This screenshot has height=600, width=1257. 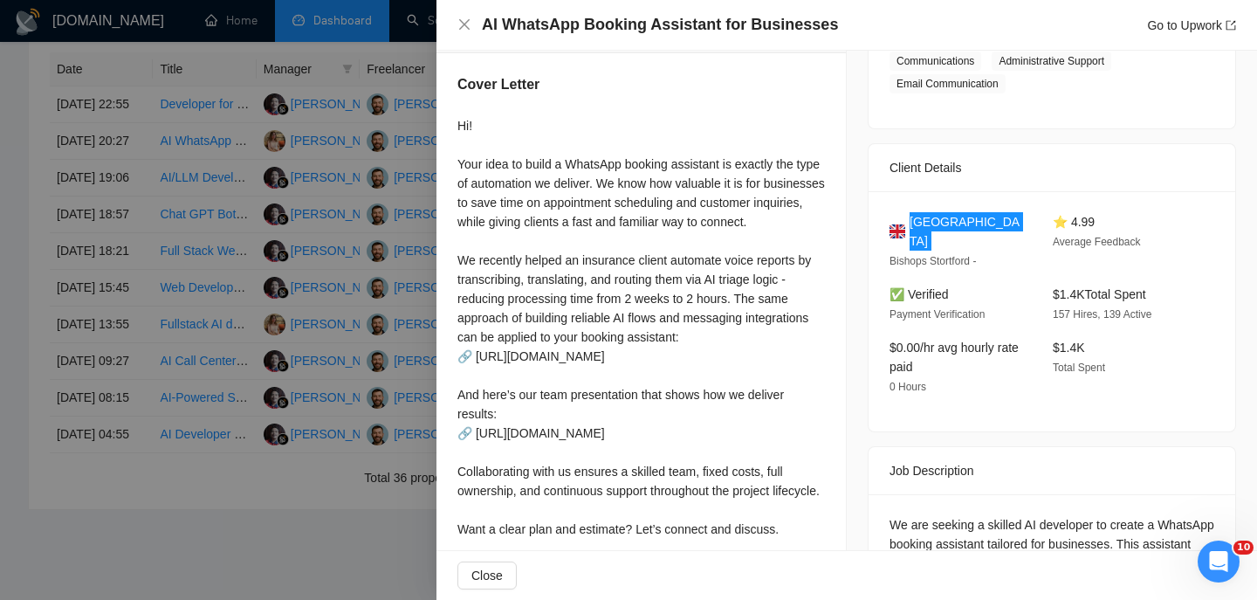 I want to click on div: Job Description, so click(x=1052, y=471).